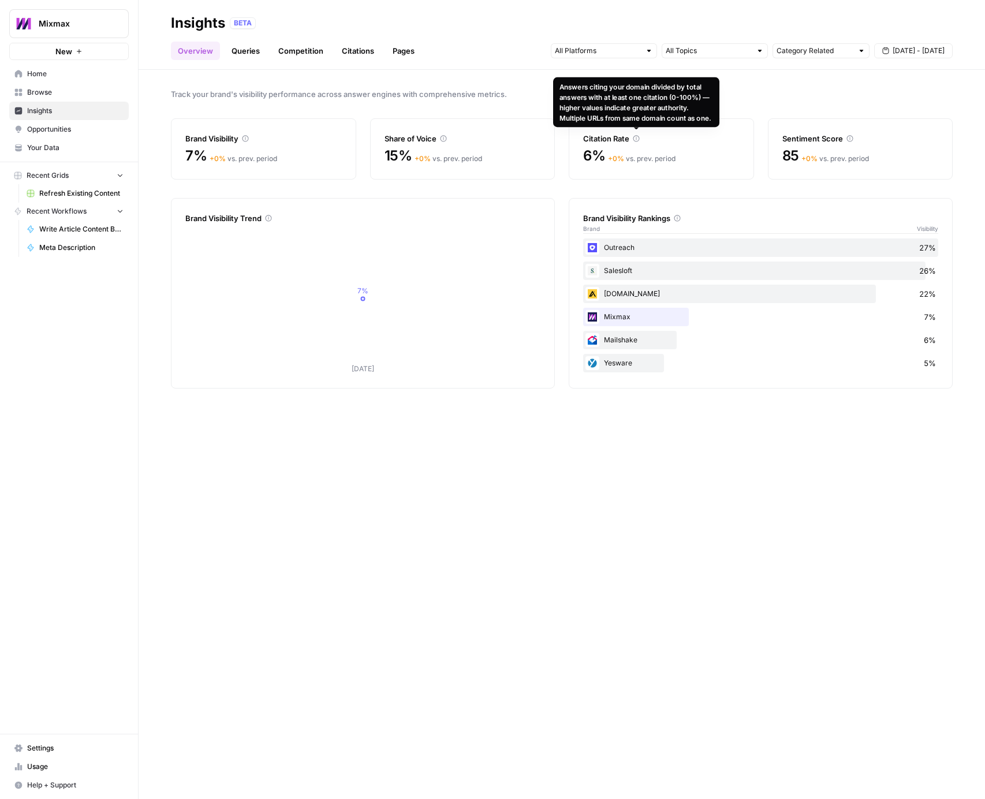 The height and width of the screenshot is (799, 985). I want to click on span: Write Article Content Brief, so click(81, 229).